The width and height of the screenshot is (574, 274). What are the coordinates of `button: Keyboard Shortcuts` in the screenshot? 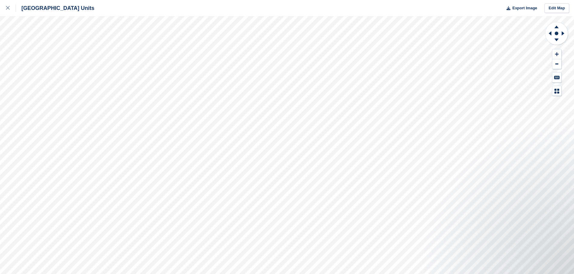 It's located at (556, 77).